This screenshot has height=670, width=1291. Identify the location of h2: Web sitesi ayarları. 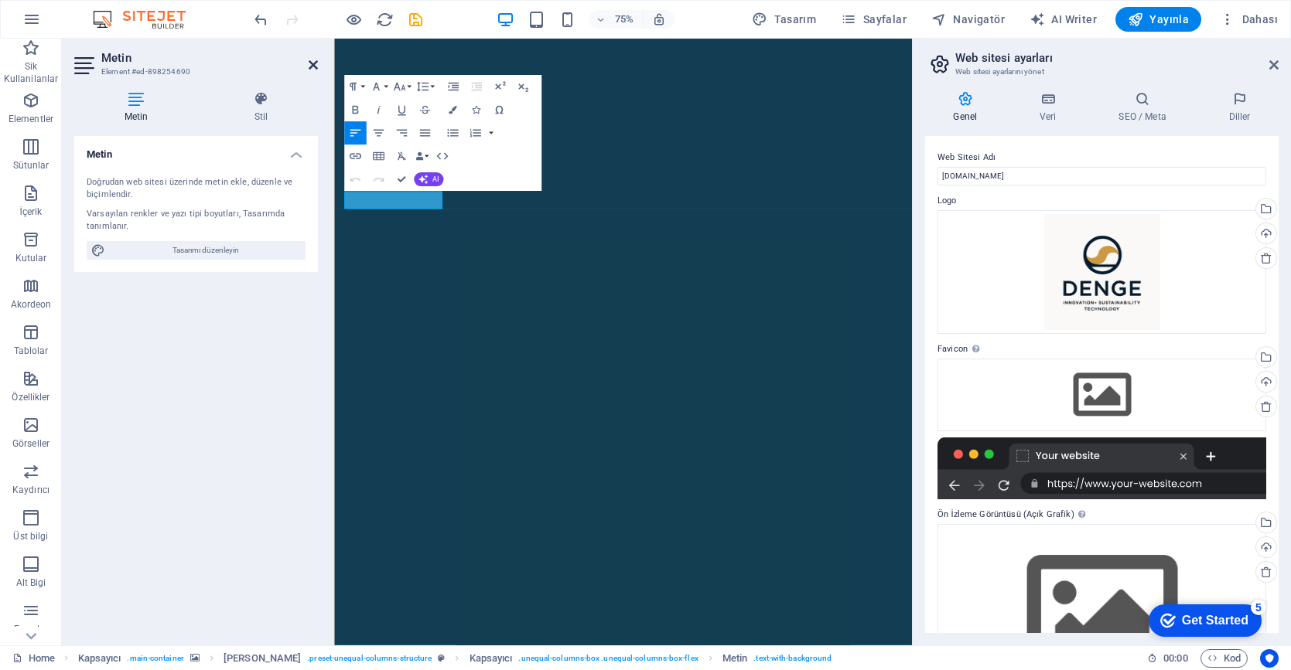
(1117, 58).